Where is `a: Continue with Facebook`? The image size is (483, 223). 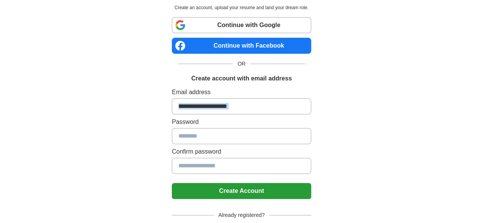
a: Continue with Facebook is located at coordinates (241, 46).